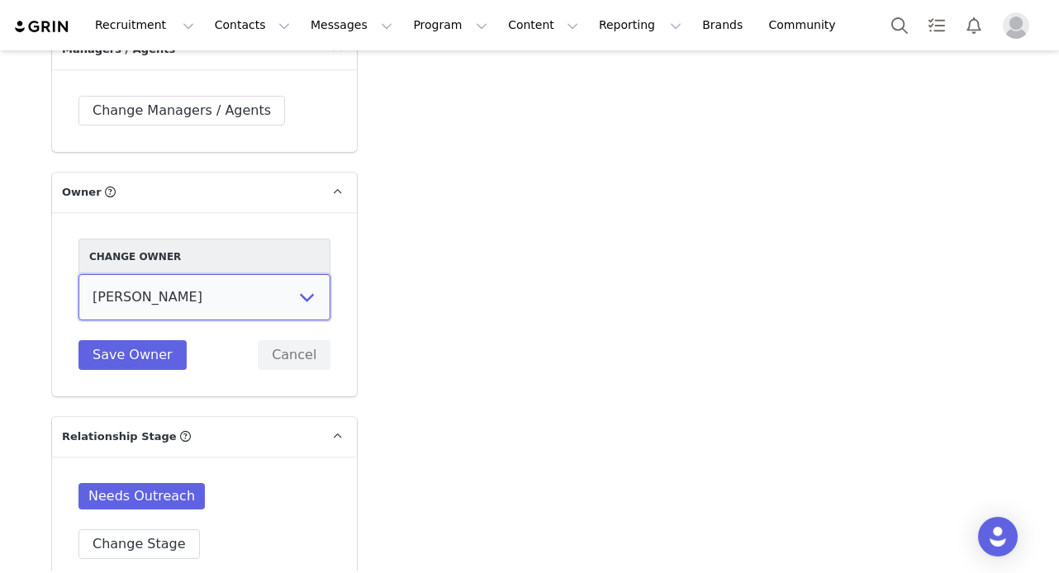  Describe the element at coordinates (1016, 26) in the screenshot. I see `img: placeholder-profile.jpg` at that location.